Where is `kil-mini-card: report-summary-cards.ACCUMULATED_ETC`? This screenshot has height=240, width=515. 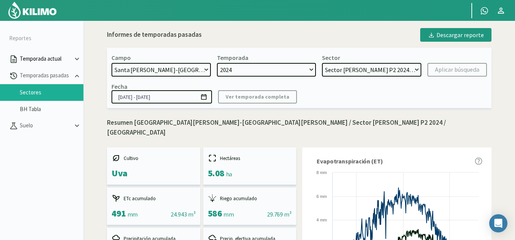
kil-mini-card: report-summary-cards.ACCUMULATED_ETC is located at coordinates (154, 206).